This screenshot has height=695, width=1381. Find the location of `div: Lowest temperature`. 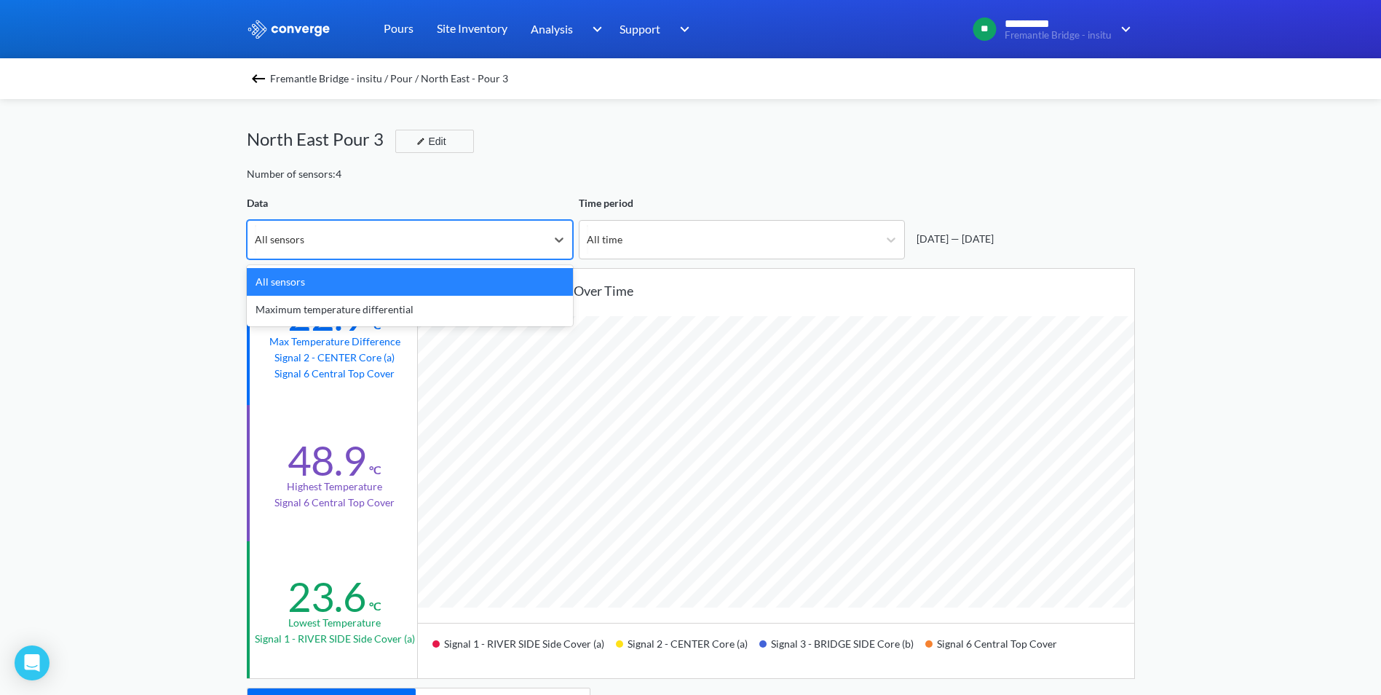

div: Lowest temperature is located at coordinates (334, 622).